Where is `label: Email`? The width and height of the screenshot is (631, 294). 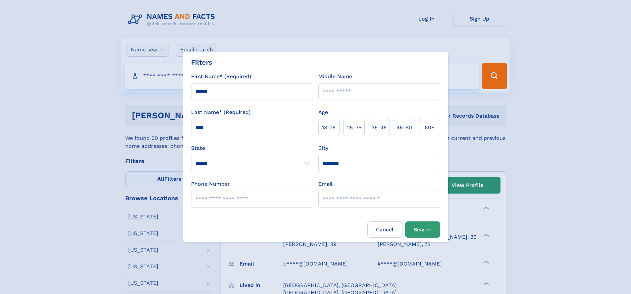 label: Email is located at coordinates (325, 184).